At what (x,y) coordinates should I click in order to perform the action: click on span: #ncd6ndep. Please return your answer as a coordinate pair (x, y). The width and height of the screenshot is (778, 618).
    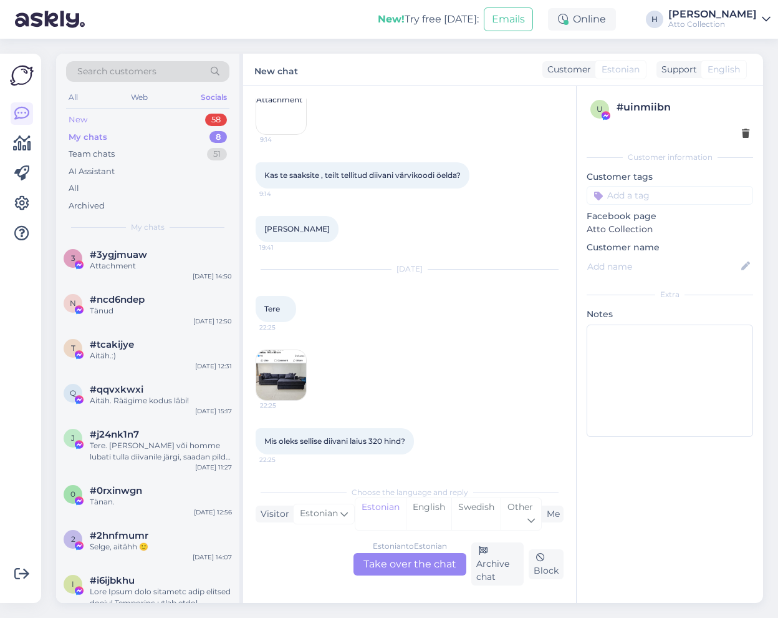
    Looking at the image, I should click on (117, 299).